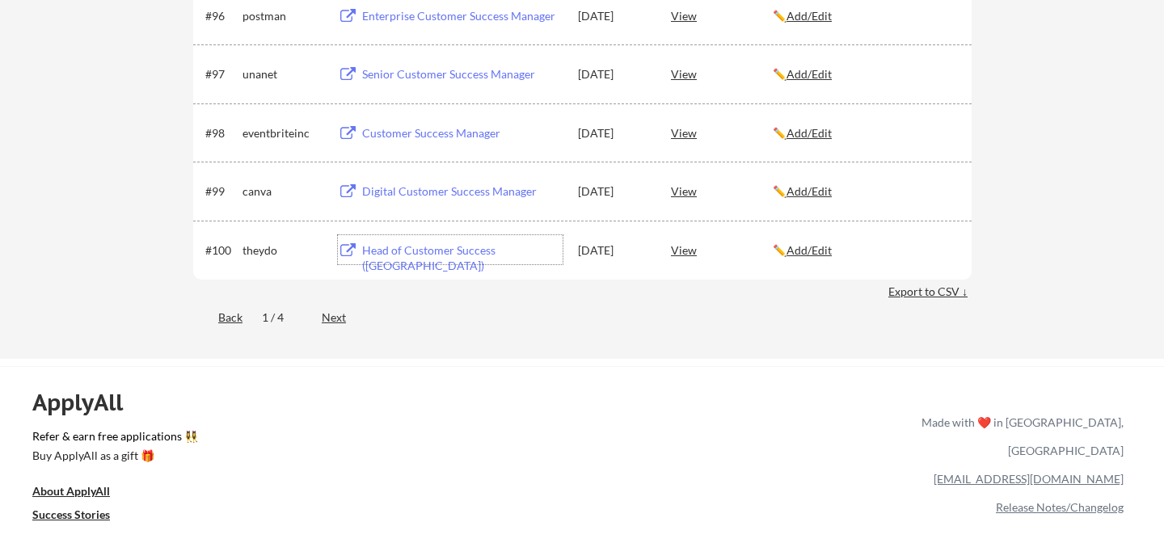 The width and height of the screenshot is (1164, 560). I want to click on u: About ApplyAll, so click(71, 491).